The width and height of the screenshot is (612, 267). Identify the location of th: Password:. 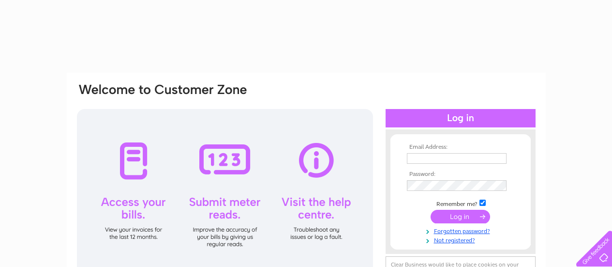
(461, 174).